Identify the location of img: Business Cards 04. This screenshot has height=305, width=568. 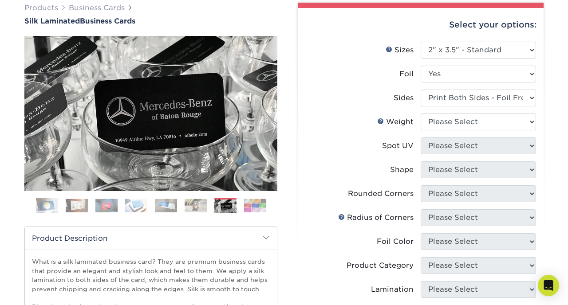
(136, 205).